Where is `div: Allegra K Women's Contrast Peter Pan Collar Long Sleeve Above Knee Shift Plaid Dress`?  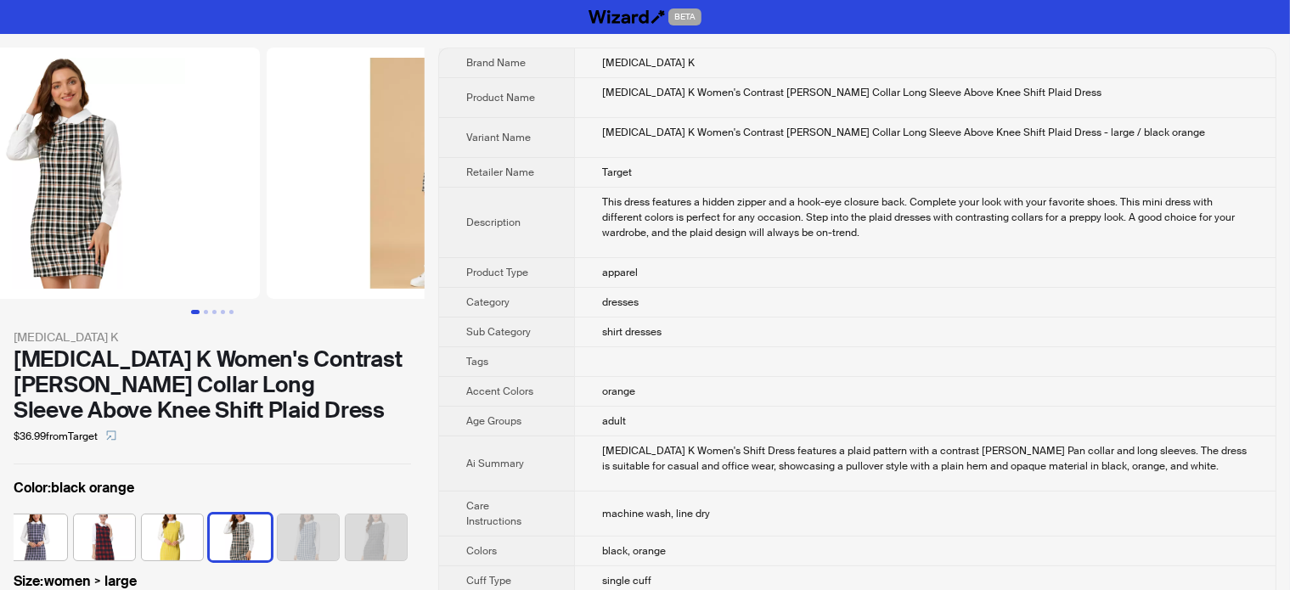
div: Allegra K Women's Contrast Peter Pan Collar Long Sleeve Above Knee Shift Plaid Dress is located at coordinates (925, 93).